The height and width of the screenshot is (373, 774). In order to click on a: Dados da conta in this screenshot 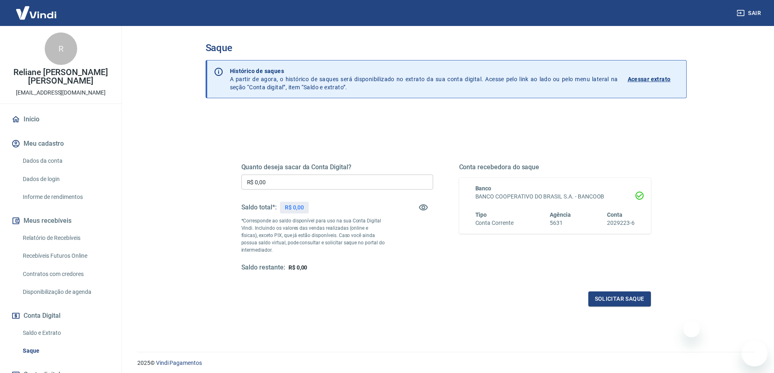, I will do `click(65, 161)`.